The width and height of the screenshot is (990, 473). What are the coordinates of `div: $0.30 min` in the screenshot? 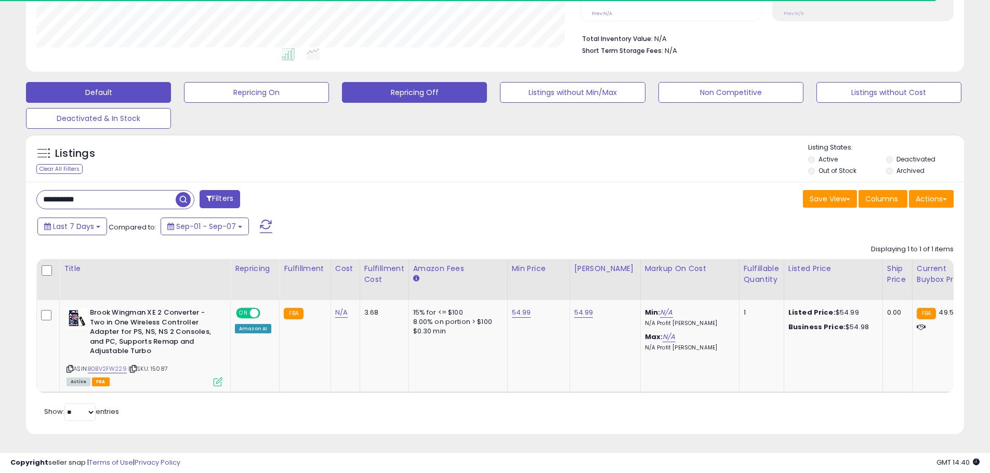 It's located at (456, 332).